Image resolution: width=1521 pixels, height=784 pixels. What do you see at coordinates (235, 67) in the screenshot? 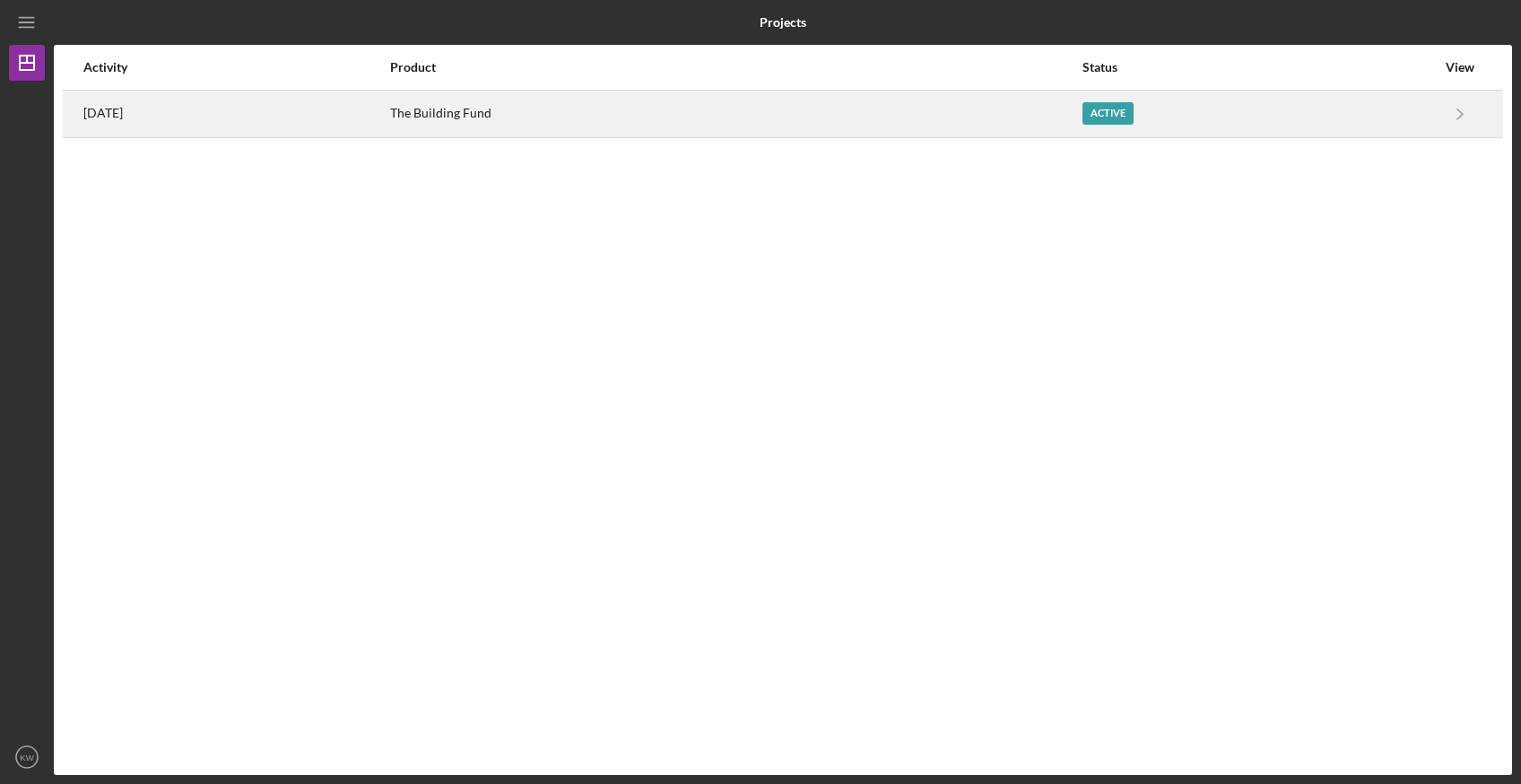
I see `div: Activity` at bounding box center [235, 67].